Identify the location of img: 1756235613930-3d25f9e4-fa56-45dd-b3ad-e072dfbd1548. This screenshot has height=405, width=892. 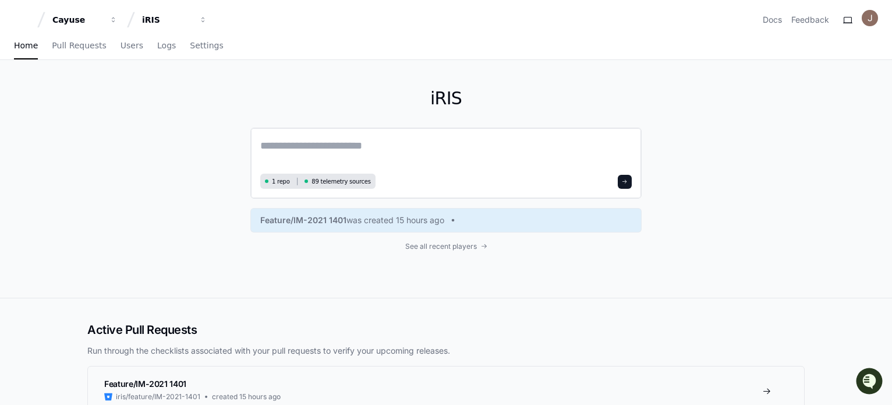
(22, 97).